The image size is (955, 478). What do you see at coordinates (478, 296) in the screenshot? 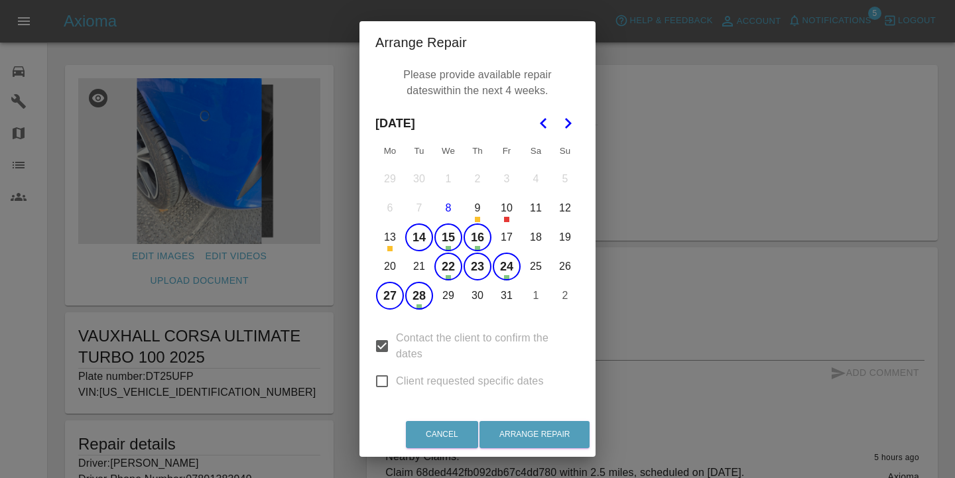
I see `button: Thursday, October 30th, 2025` at bounding box center [478, 296].